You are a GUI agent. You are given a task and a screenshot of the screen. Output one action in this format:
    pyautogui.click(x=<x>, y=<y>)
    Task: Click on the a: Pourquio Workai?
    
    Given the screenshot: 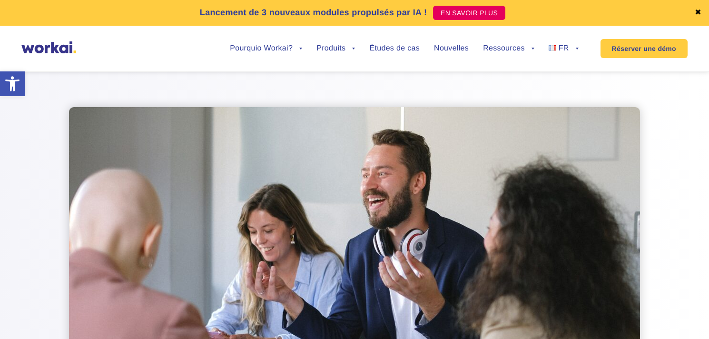 What is the action you would take?
    pyautogui.click(x=266, y=49)
    